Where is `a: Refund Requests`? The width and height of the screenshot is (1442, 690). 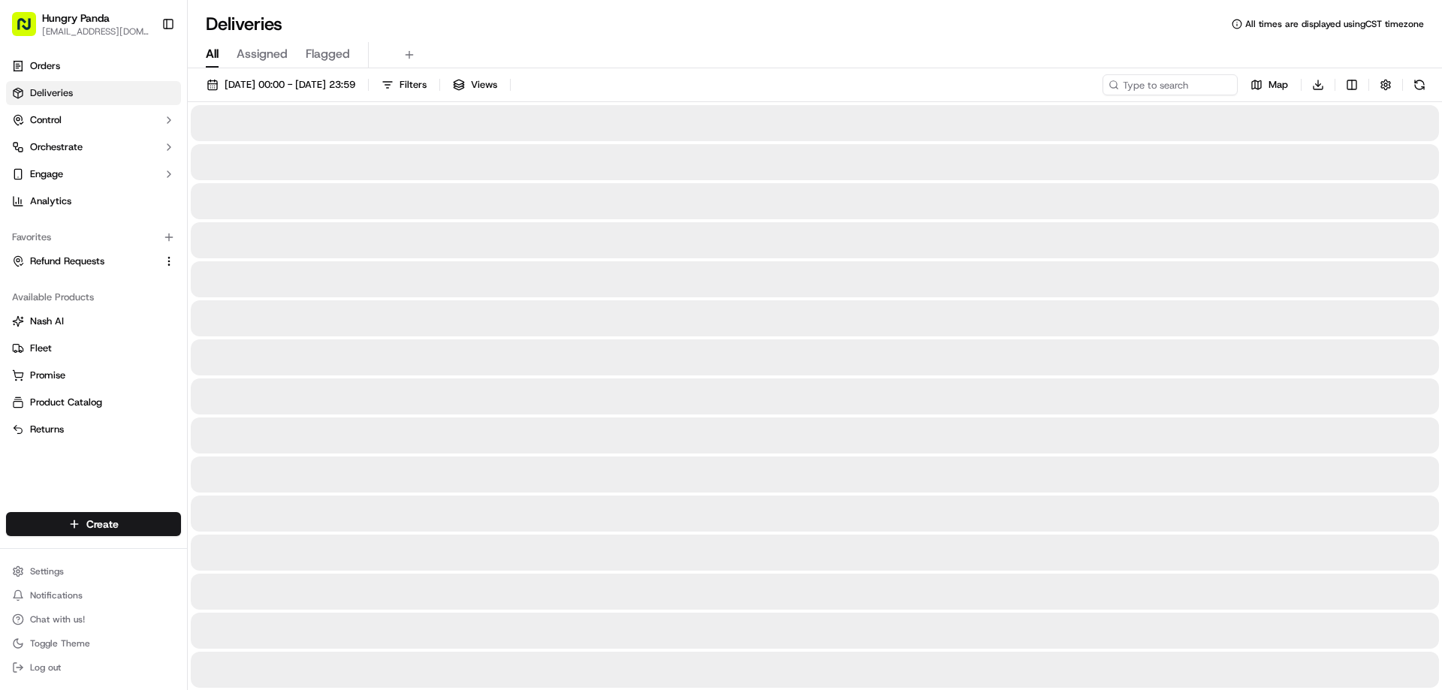 a: Refund Requests is located at coordinates (84, 261).